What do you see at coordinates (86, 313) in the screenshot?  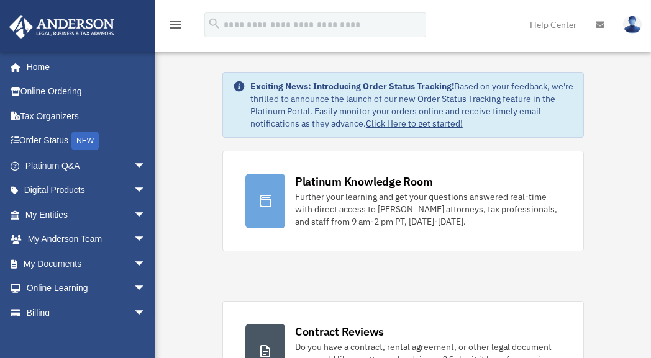 I see `a: Billingarrow_drop_down` at bounding box center [86, 313].